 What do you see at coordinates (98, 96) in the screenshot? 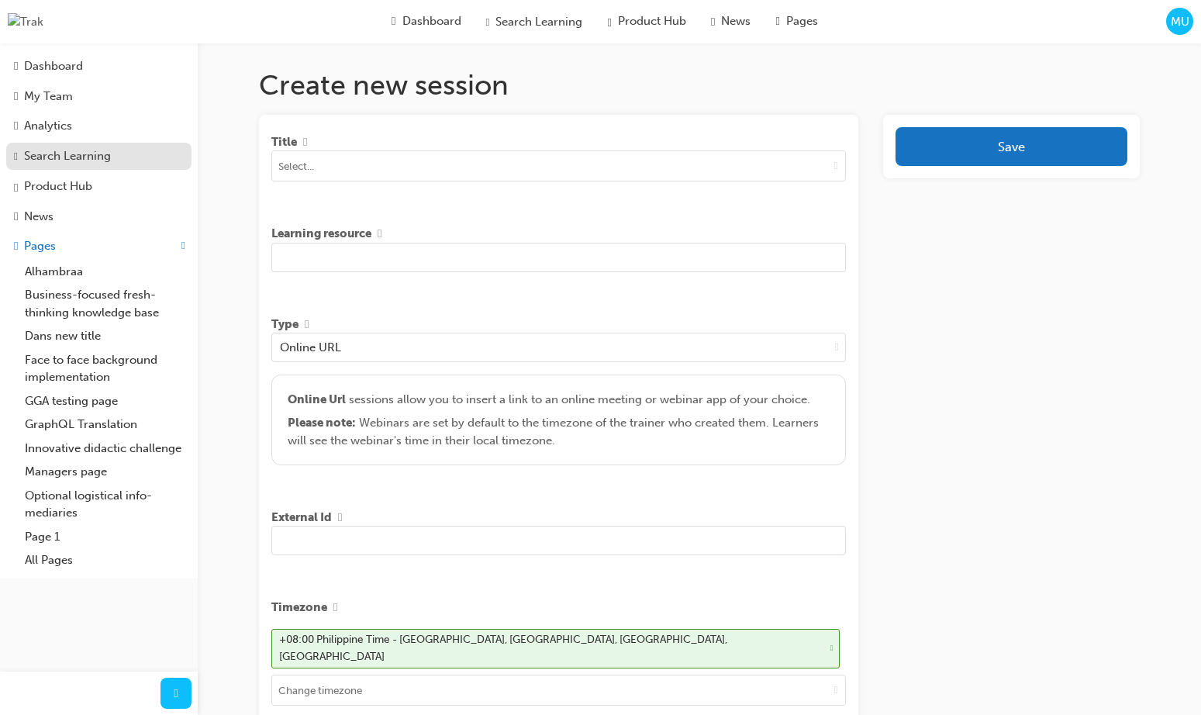
I see `a: My Team` at bounding box center [98, 96].